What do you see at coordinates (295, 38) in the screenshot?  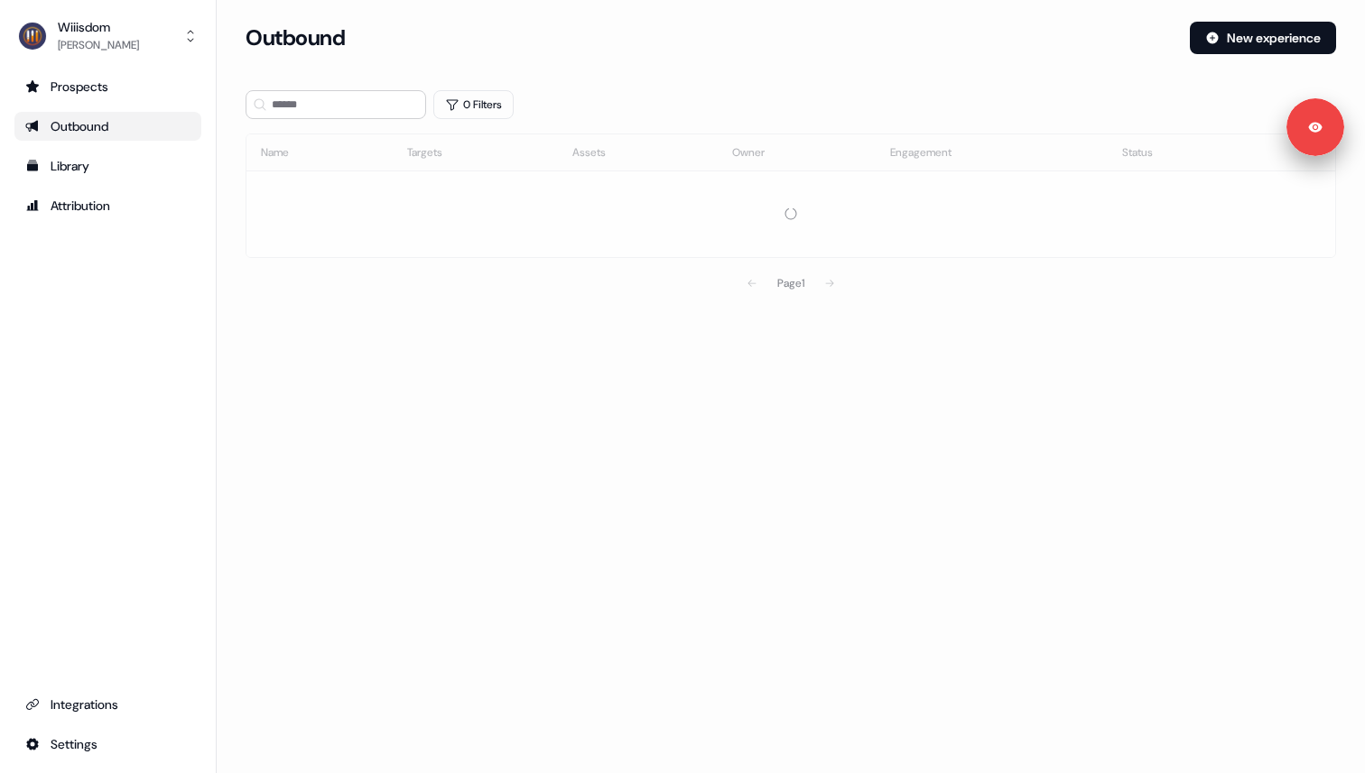 I see `h3: Outbound` at bounding box center [295, 38].